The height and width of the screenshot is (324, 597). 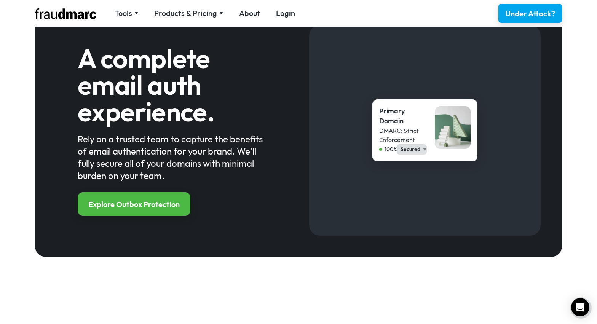 What do you see at coordinates (172, 157) in the screenshot?
I see `div: Rely on a trusted team to capture the benefits of email authentication for your brand. We'll full...` at bounding box center [172, 157].